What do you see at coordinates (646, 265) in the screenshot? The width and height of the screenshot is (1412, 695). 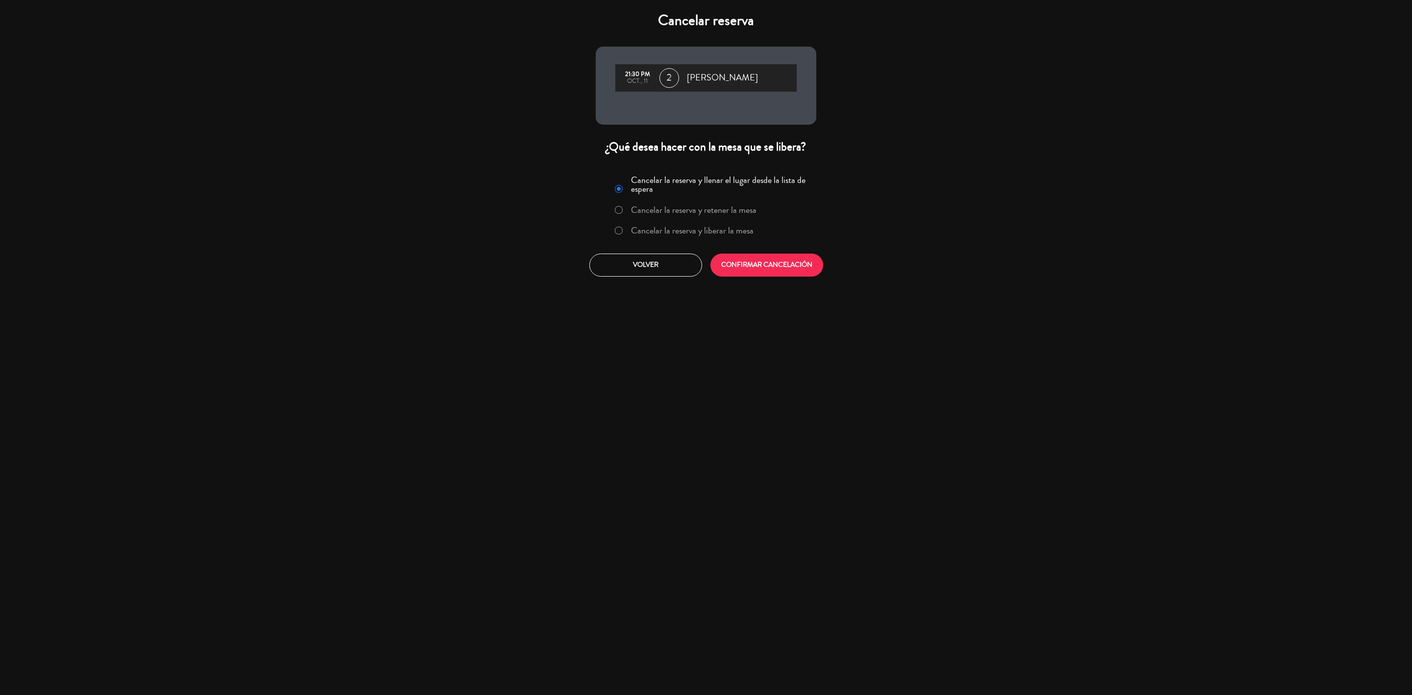 I see `button: Volver` at bounding box center [646, 265].